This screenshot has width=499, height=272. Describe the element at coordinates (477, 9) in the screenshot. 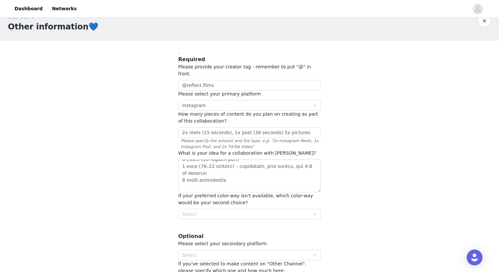

I see `div: avatar` at that location.